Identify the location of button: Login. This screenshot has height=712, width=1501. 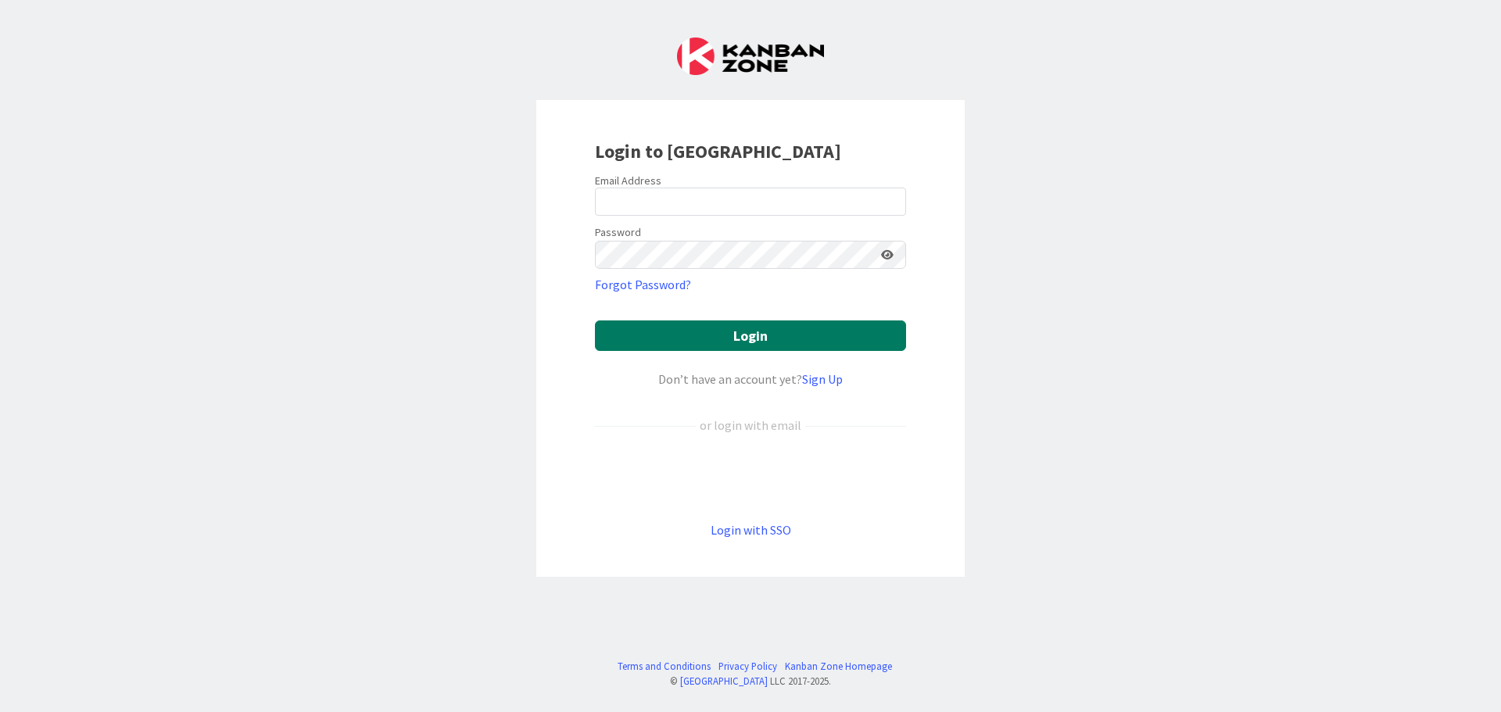
(750, 335).